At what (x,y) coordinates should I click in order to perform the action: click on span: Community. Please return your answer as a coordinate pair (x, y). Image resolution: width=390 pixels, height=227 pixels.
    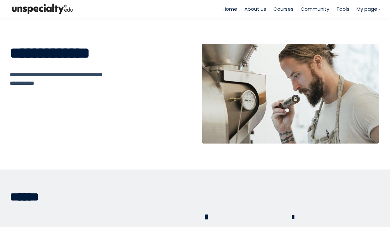
    Looking at the image, I should click on (315, 9).